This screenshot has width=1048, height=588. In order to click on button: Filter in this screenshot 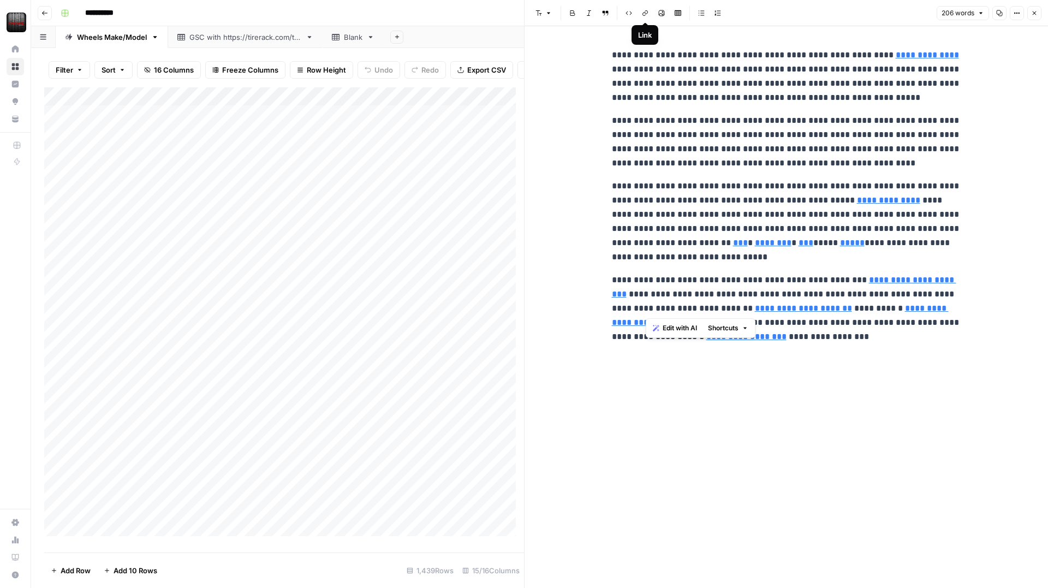, I will do `click(69, 70)`.